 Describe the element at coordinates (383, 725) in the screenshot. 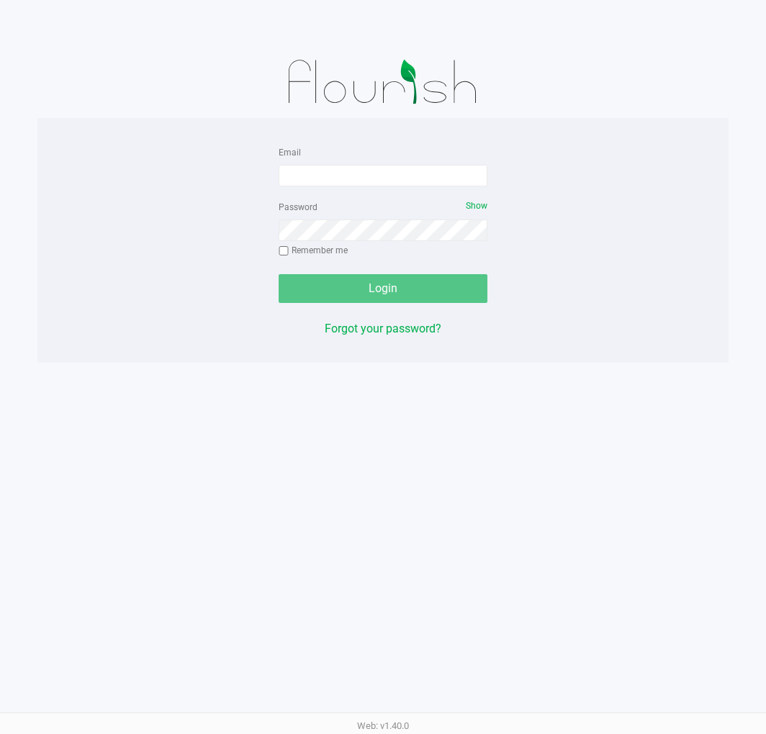

I see `span: Web: v1.40.0` at that location.